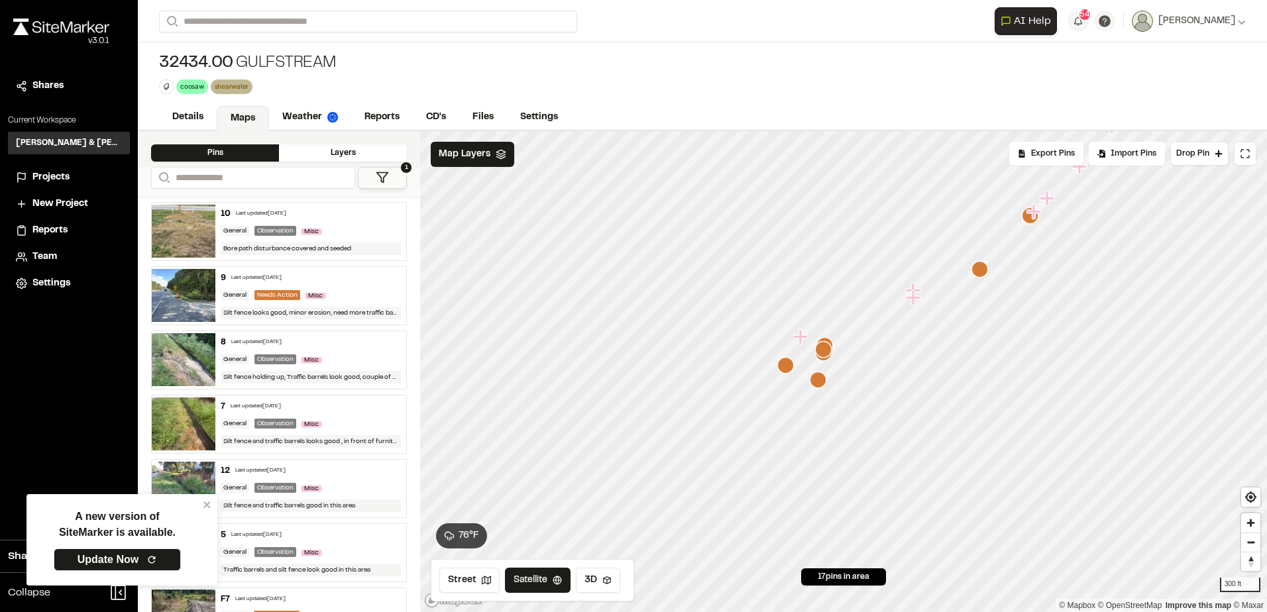  I want to click on div: Needs Action, so click(277, 295).